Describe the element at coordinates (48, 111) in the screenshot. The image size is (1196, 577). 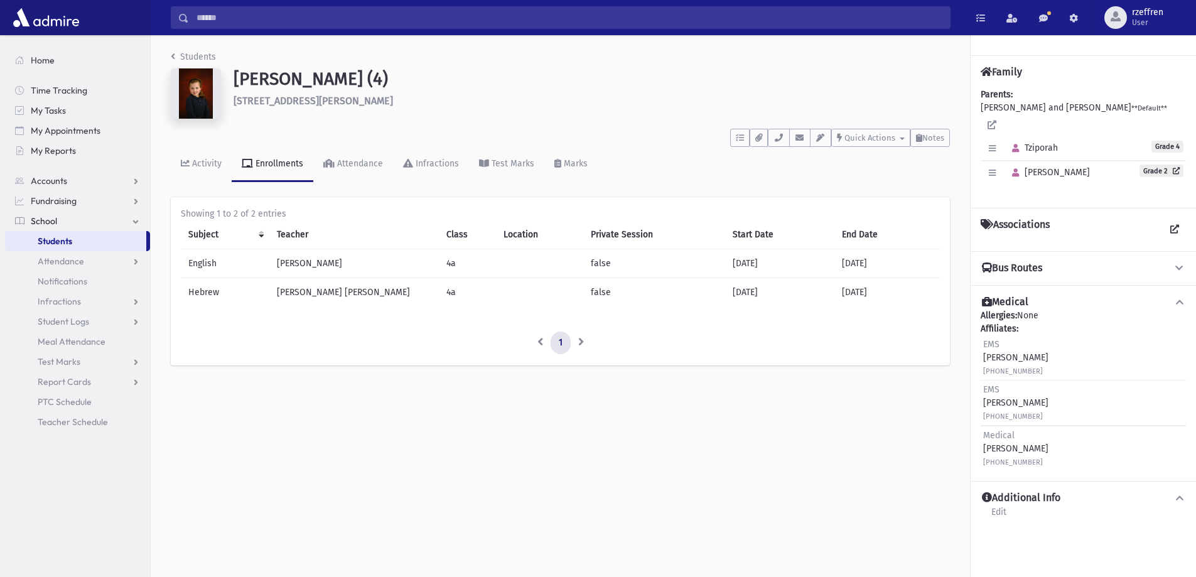
I see `span: My Tasks` at that location.